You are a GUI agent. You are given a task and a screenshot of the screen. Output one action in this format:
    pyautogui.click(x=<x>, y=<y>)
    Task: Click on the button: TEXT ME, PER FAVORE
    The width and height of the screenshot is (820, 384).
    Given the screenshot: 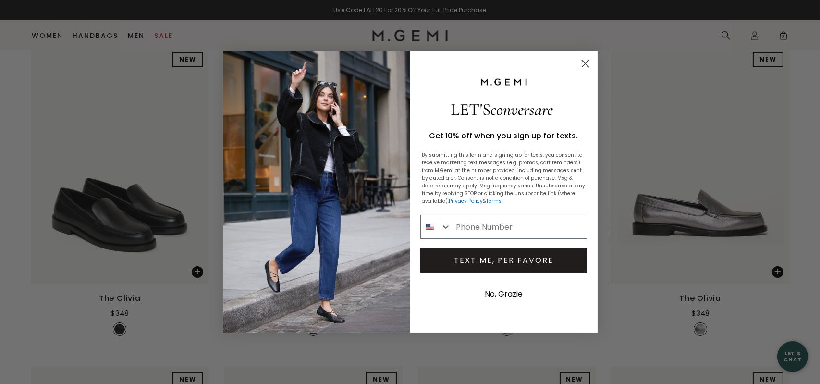 What is the action you would take?
    pyautogui.click(x=504, y=260)
    